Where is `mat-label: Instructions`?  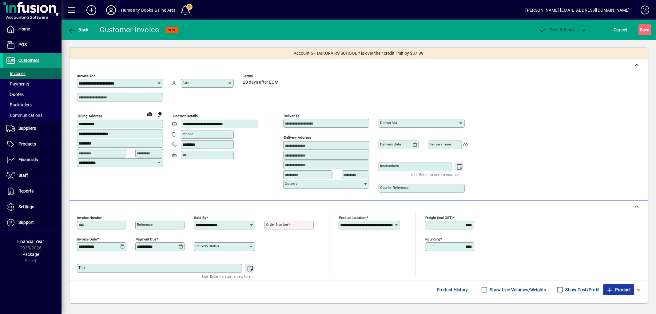
mat-label: Instructions is located at coordinates (390, 166).